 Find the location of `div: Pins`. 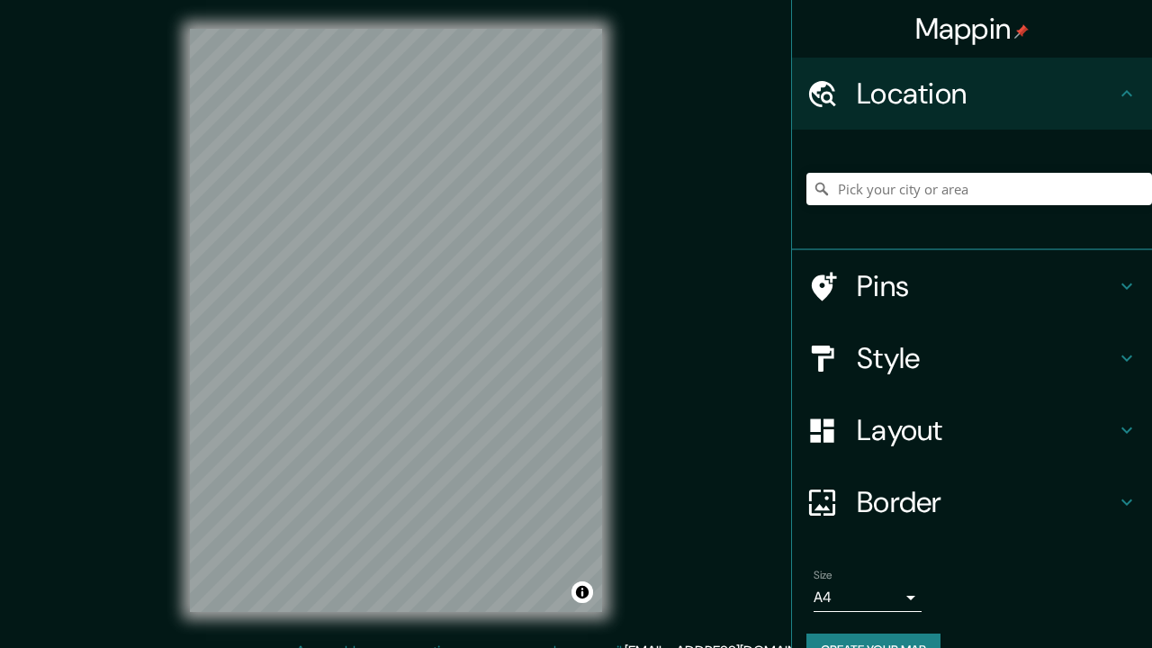

div: Pins is located at coordinates (972, 286).